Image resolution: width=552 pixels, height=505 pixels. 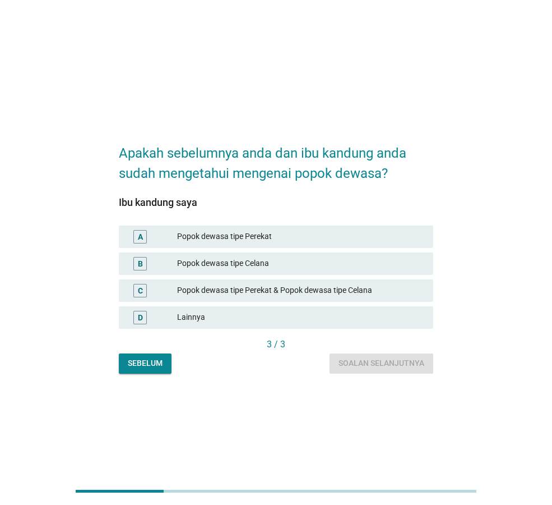 I want to click on div: 3 / 3, so click(x=276, y=344).